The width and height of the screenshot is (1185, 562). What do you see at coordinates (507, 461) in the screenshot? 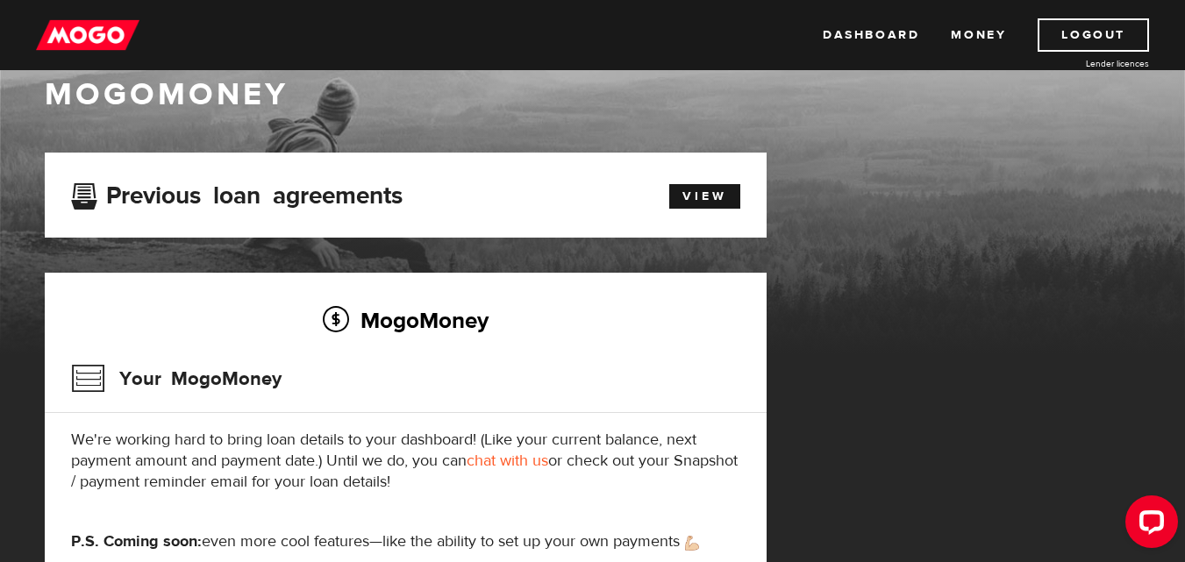
I see `a: chat with us` at bounding box center [507, 461].